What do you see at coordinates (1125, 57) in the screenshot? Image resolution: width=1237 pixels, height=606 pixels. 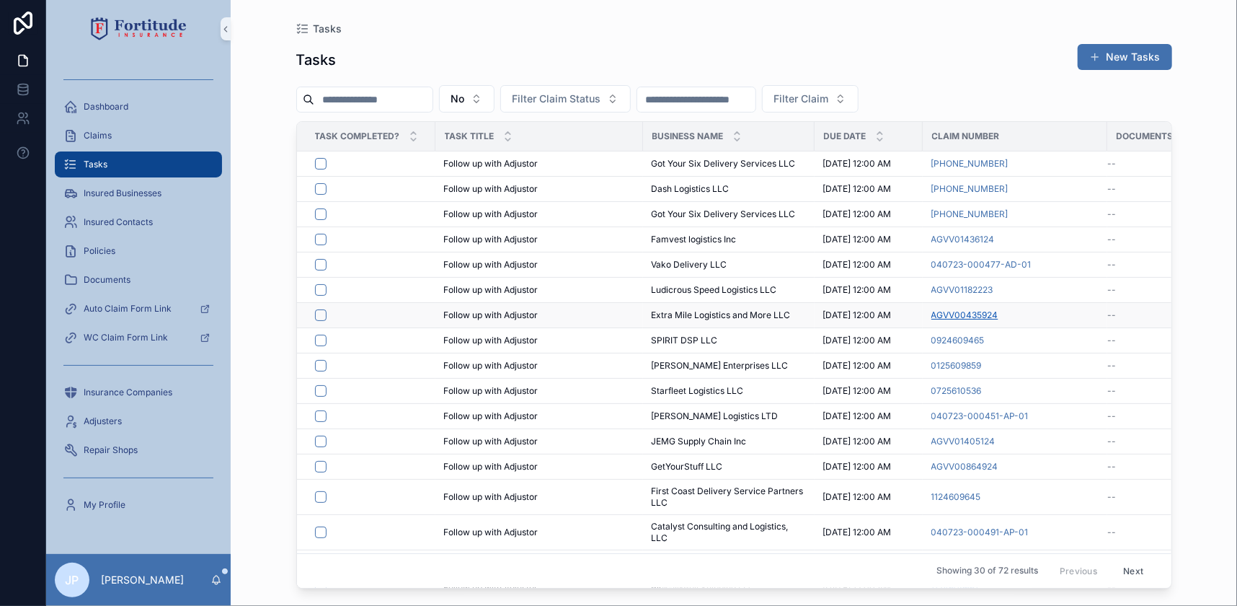 I see `a: New Tasks` at bounding box center [1125, 57].